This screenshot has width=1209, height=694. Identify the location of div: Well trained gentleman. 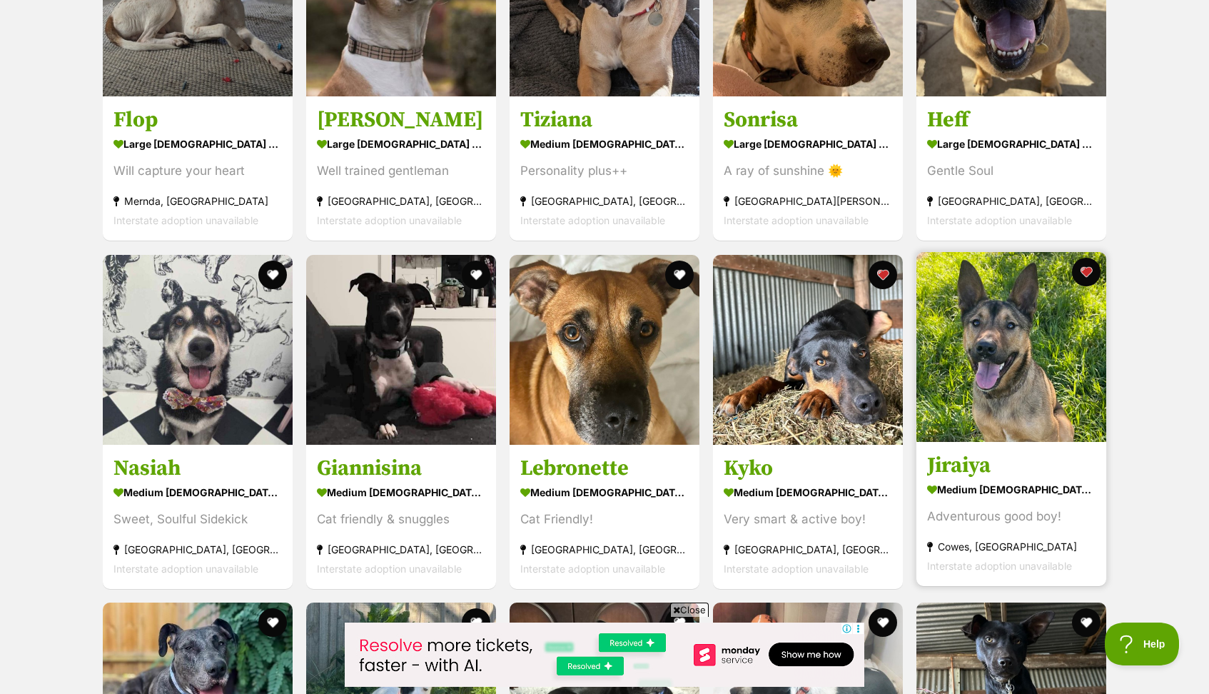
(401, 171).